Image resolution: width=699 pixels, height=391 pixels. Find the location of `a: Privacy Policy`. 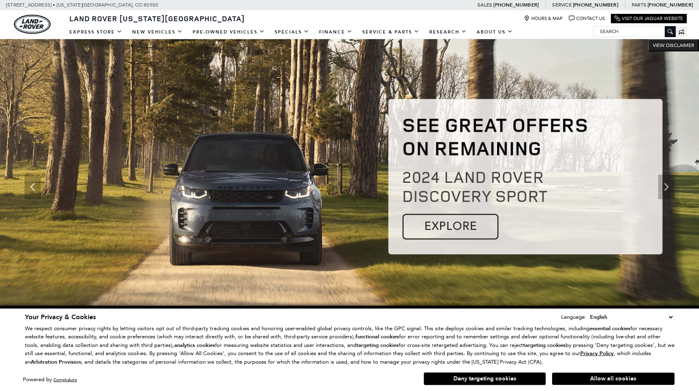

a: Privacy Policy is located at coordinates (597, 353).